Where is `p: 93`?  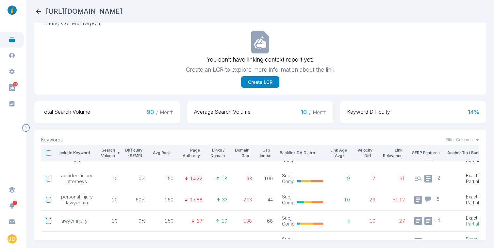
p: 93 is located at coordinates (244, 179).